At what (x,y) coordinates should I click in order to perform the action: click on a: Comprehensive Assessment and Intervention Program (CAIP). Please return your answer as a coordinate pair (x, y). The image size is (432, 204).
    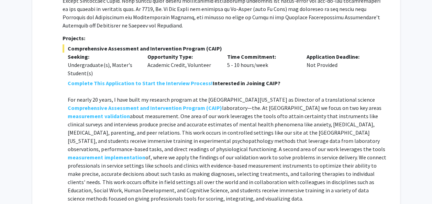
    Looking at the image, I should click on (145, 108).